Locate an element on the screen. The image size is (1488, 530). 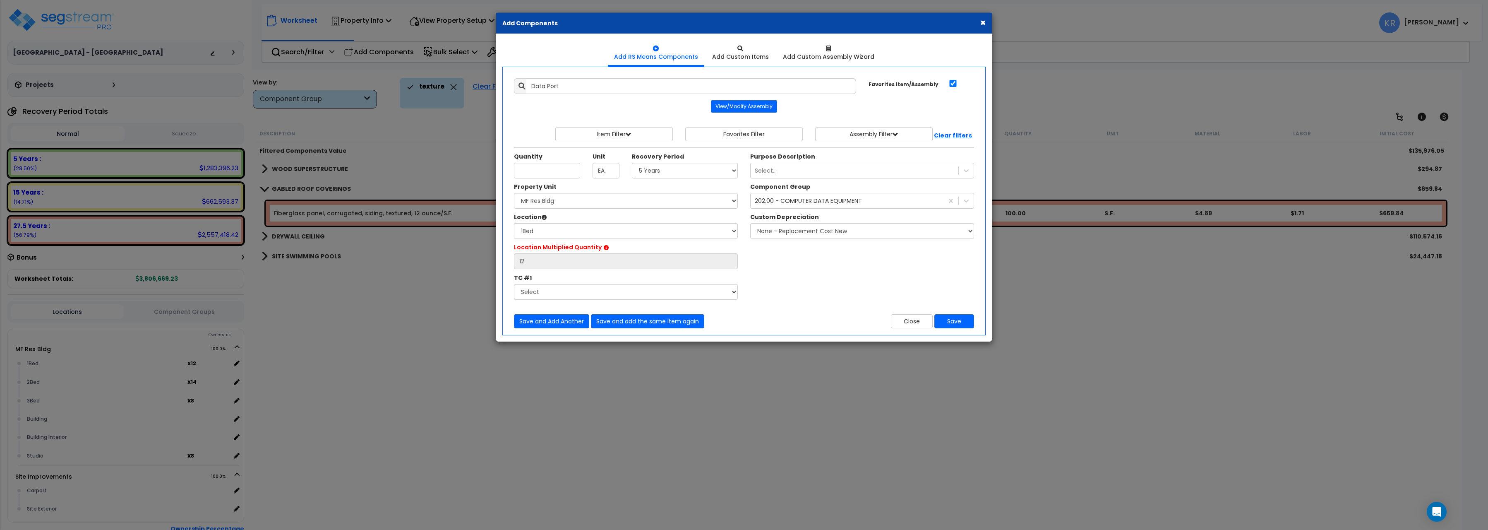
small: Favorites Item/Assembly is located at coordinates (903, 84).